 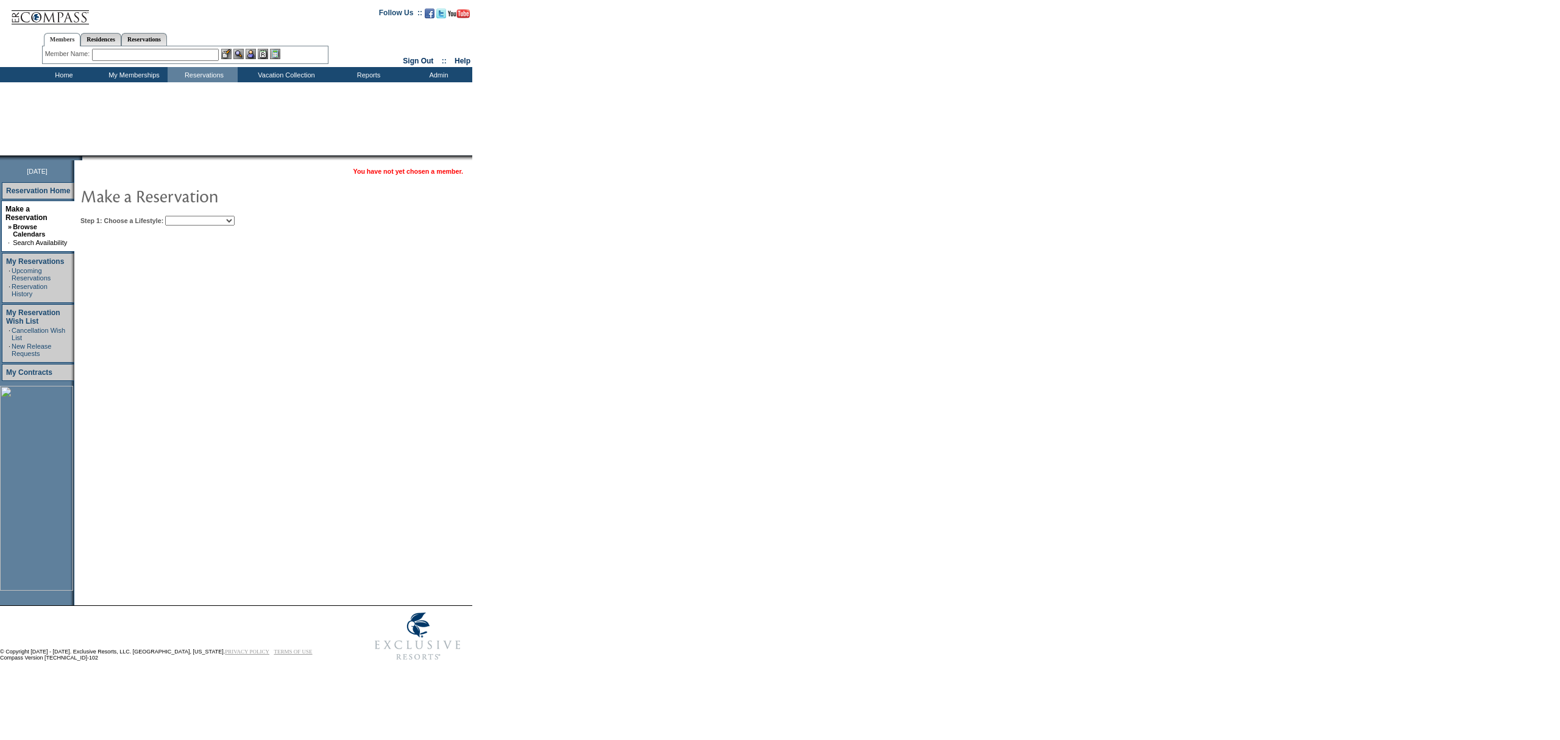 I want to click on img: Impersonate, so click(x=250, y=54).